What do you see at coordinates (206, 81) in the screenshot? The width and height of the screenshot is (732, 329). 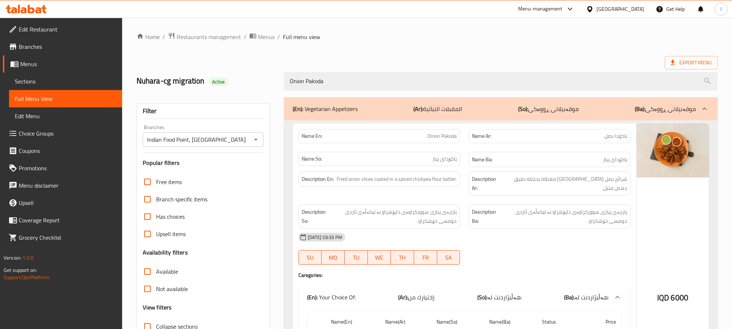 I see `h2: Nuhara-cg migration` at bounding box center [206, 81].